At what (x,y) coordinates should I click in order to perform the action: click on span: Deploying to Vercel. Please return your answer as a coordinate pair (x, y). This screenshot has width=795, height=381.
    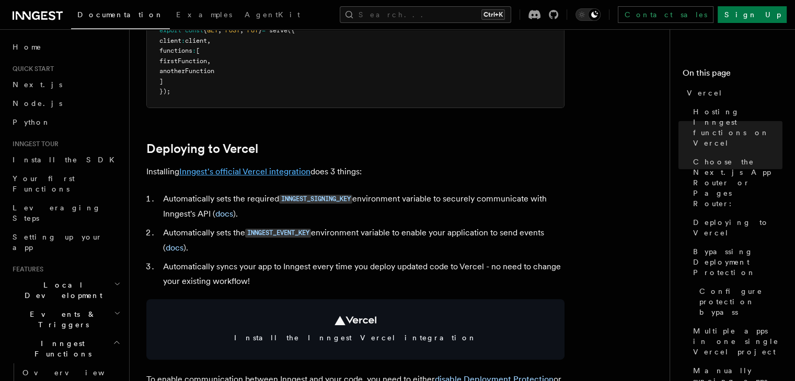
    Looking at the image, I should click on (737, 228).